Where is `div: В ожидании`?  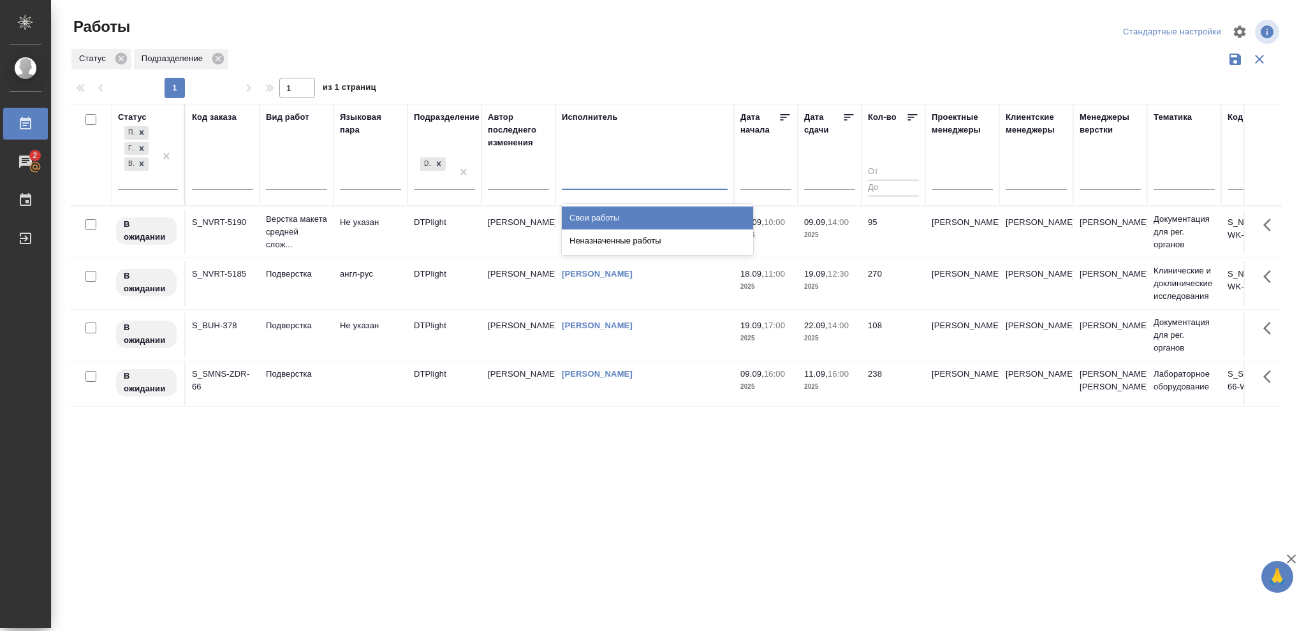
div: В ожидании is located at coordinates (129, 164).